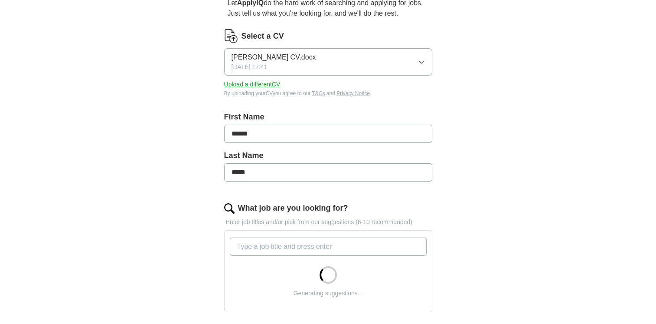  I want to click on input: Type a job title and press enter, so click(328, 246).